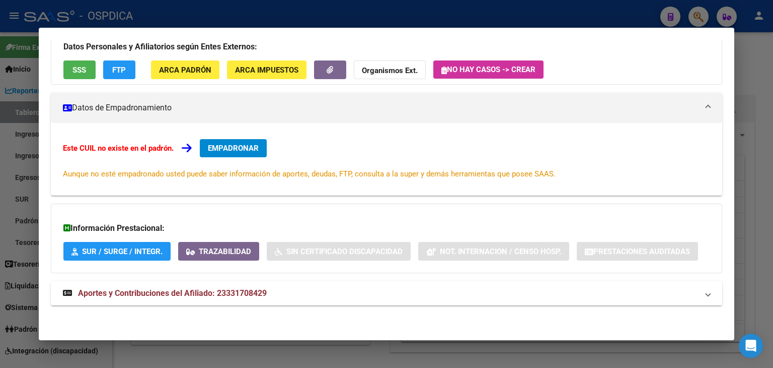  What do you see at coordinates (390, 70) in the screenshot?
I see `strong: Organismos Ext.` at bounding box center [390, 70].